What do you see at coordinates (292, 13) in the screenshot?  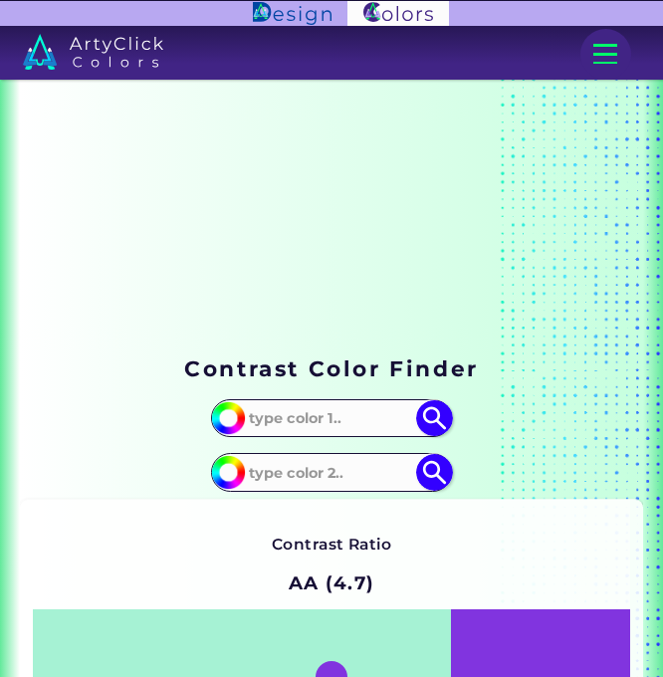 I see `img: ArtyClick Design logo` at bounding box center [292, 13].